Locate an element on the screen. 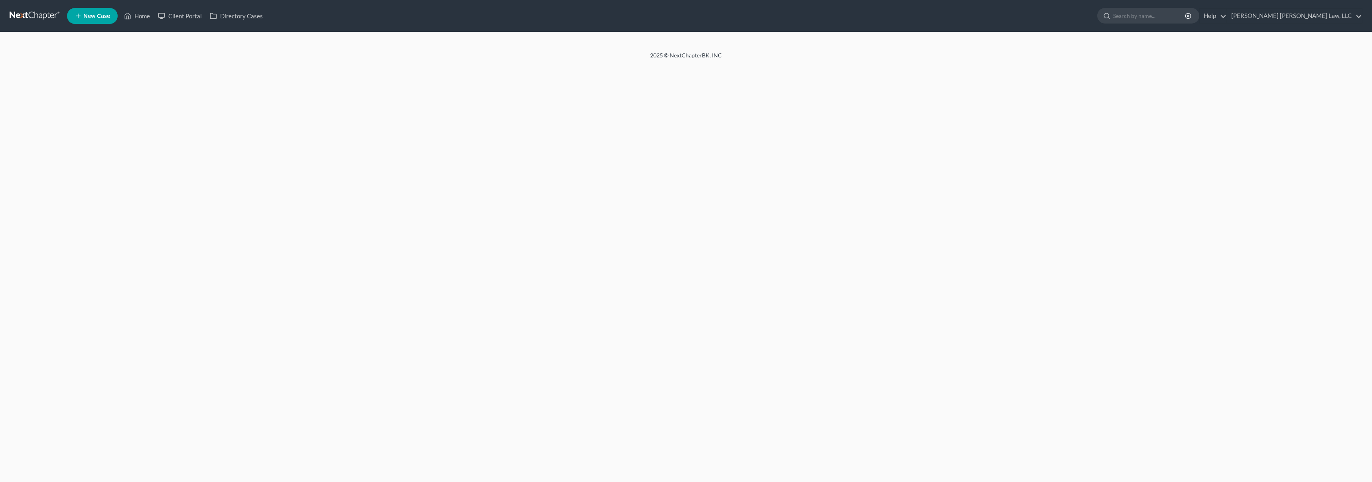 This screenshot has width=1372, height=482. input: Search by name... is located at coordinates (1150, 16).